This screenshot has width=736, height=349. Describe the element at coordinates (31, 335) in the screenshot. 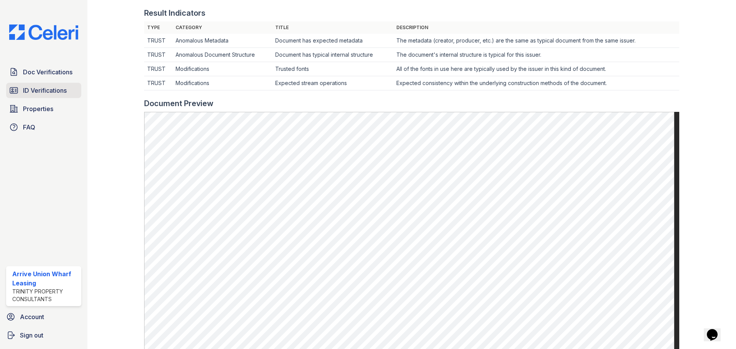

I see `span: Sign out` at that location.